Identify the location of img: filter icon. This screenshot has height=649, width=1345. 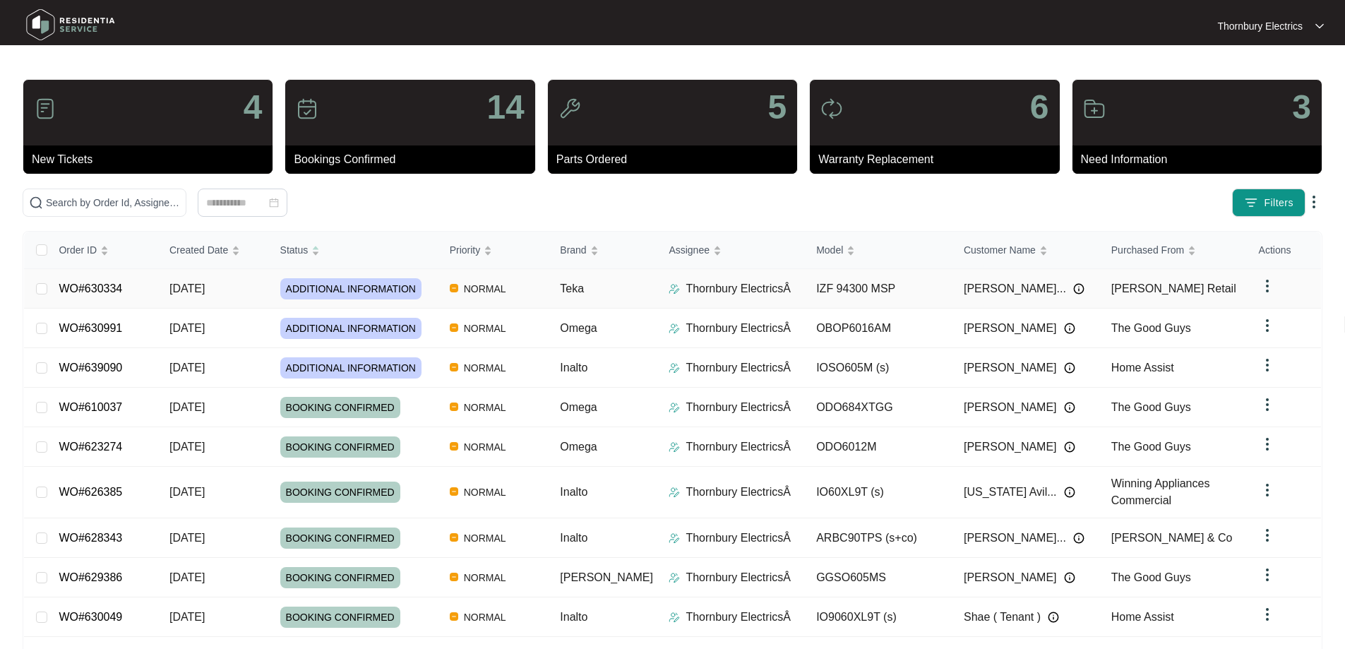
(1252, 203).